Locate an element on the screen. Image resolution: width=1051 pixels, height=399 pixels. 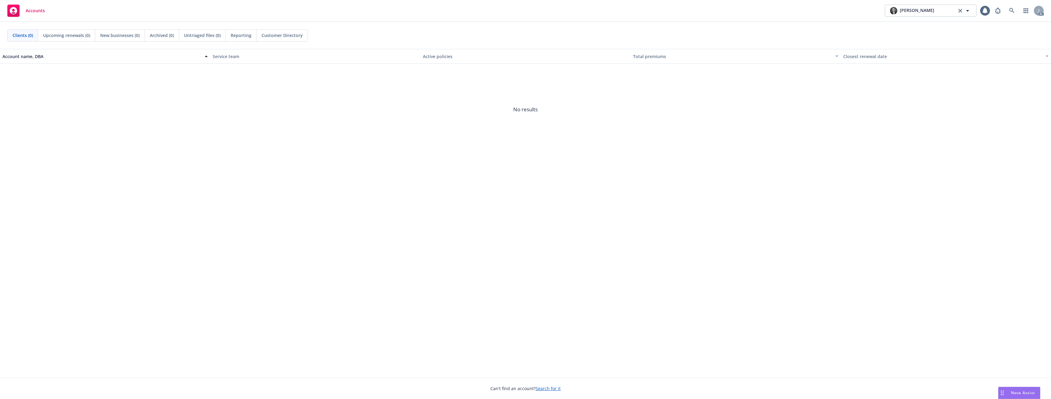
button: Active policies is located at coordinates (525, 56).